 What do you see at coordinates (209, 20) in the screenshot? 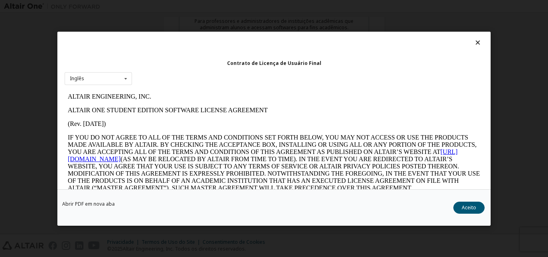
I see `p: ALTAIR ONE STUDENT EDITION SOFTWARE LICENSE AGREEMENT` at bounding box center [209, 20].